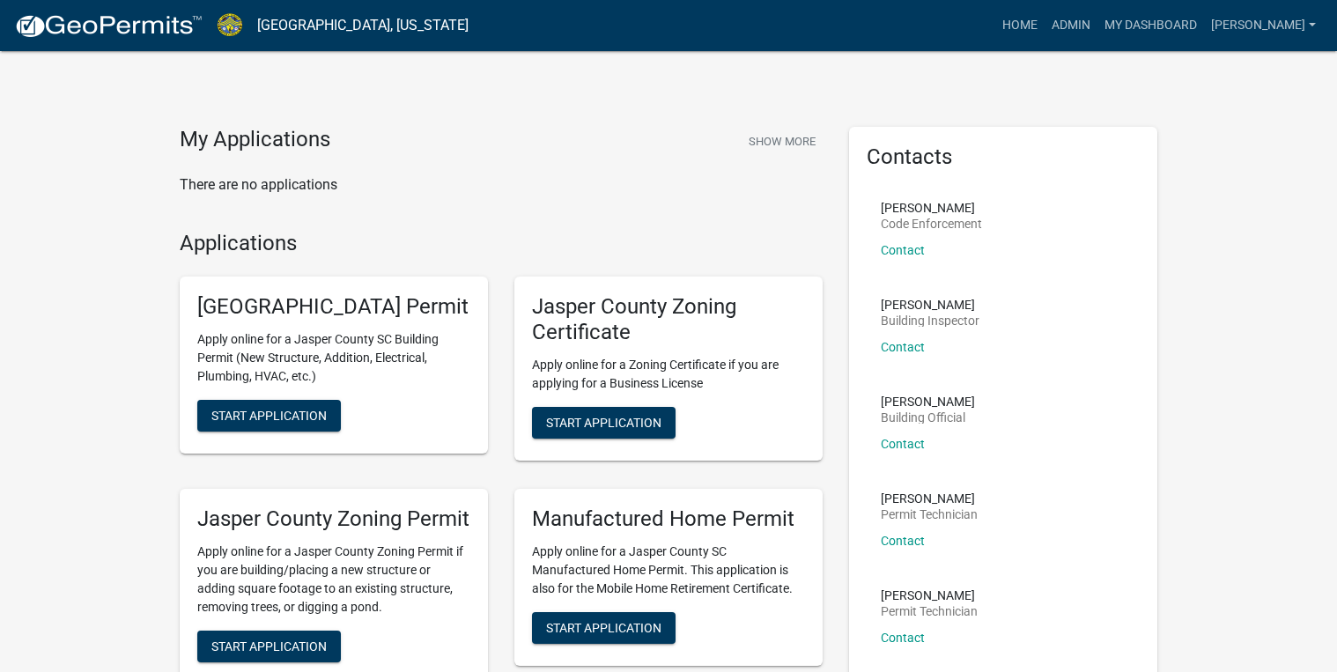 The width and height of the screenshot is (1337, 672). I want to click on a: My Dashboard, so click(1150, 26).